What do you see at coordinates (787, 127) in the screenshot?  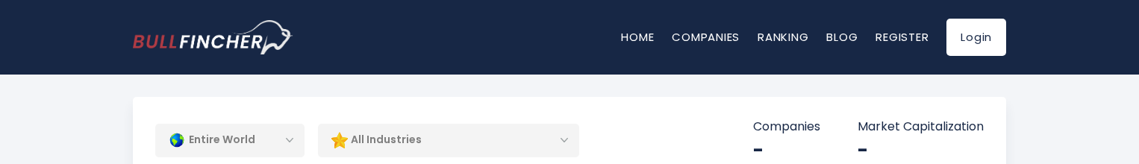 I see `p: Companies` at bounding box center [787, 127].